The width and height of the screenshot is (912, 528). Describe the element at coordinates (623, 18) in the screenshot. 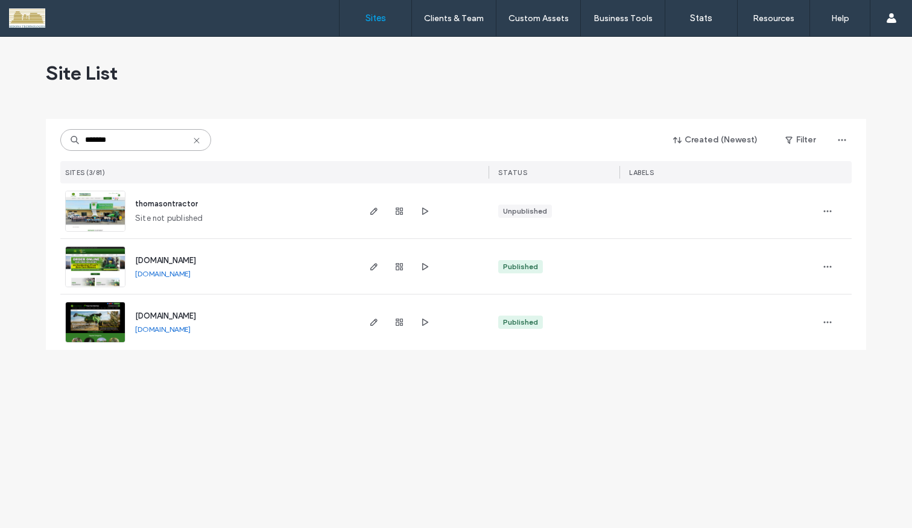

I see `label: Business Tools` at that location.